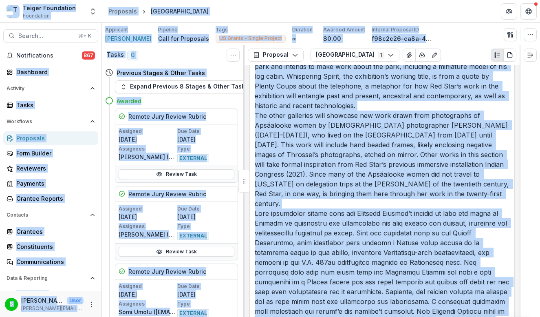  What do you see at coordinates (46, 36) in the screenshot?
I see `span: Search...` at bounding box center [46, 36].